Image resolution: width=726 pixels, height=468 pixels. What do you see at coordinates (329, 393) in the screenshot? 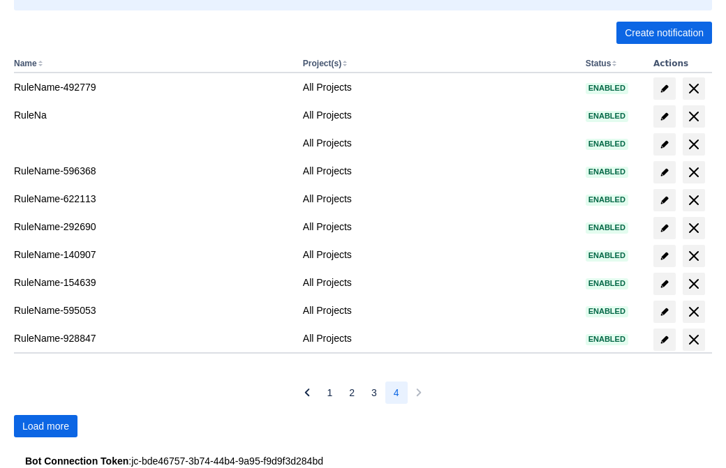
I see `span: 1` at bounding box center [329, 393].